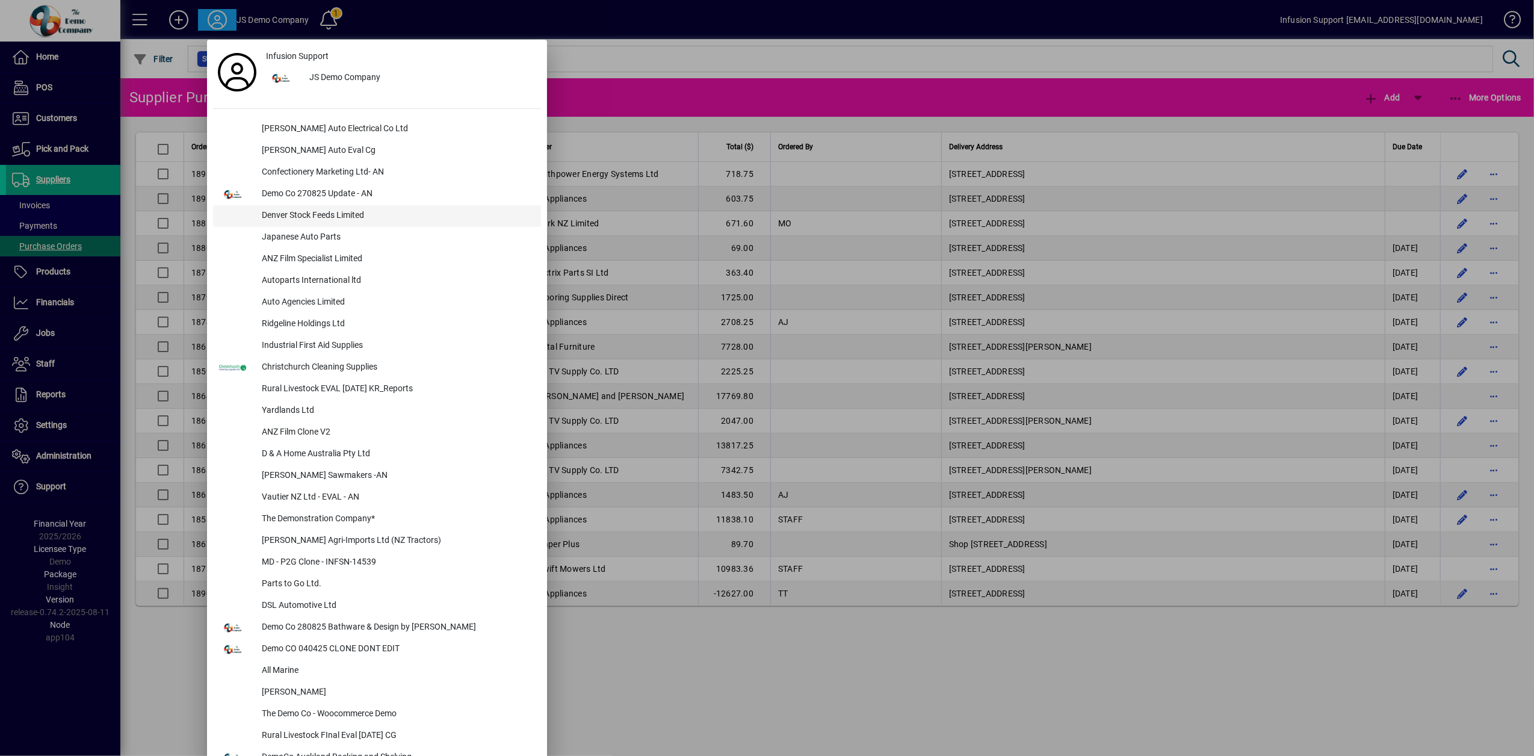 This screenshot has height=756, width=1534. Describe the element at coordinates (396, 346) in the screenshot. I see `div: Industrial First Aid Supplies` at that location.